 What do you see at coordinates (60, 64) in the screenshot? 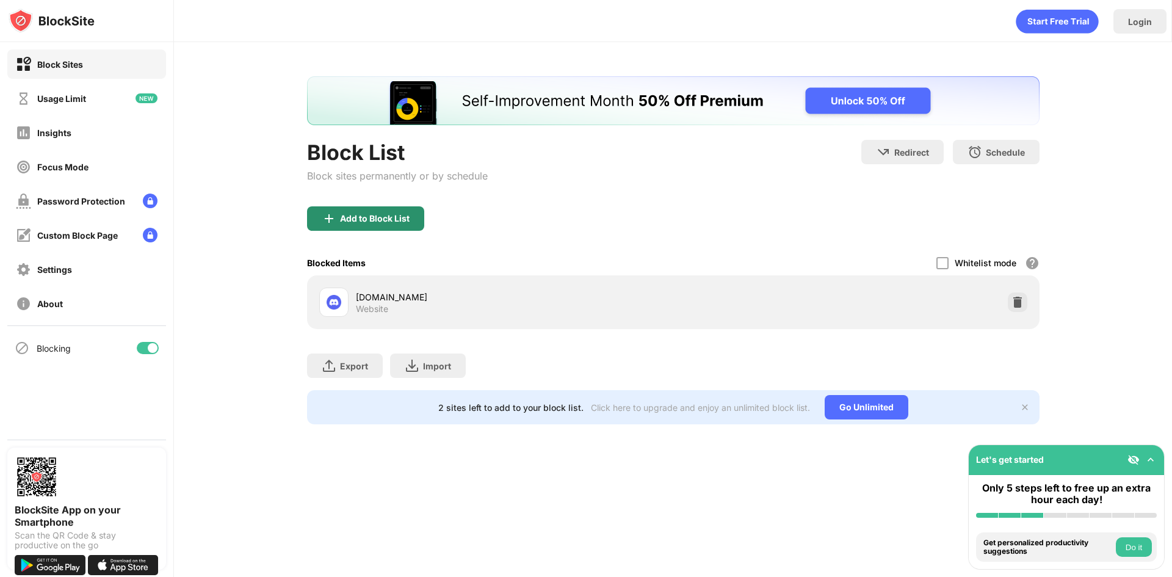
I see `div: Block Sites` at bounding box center [60, 64].